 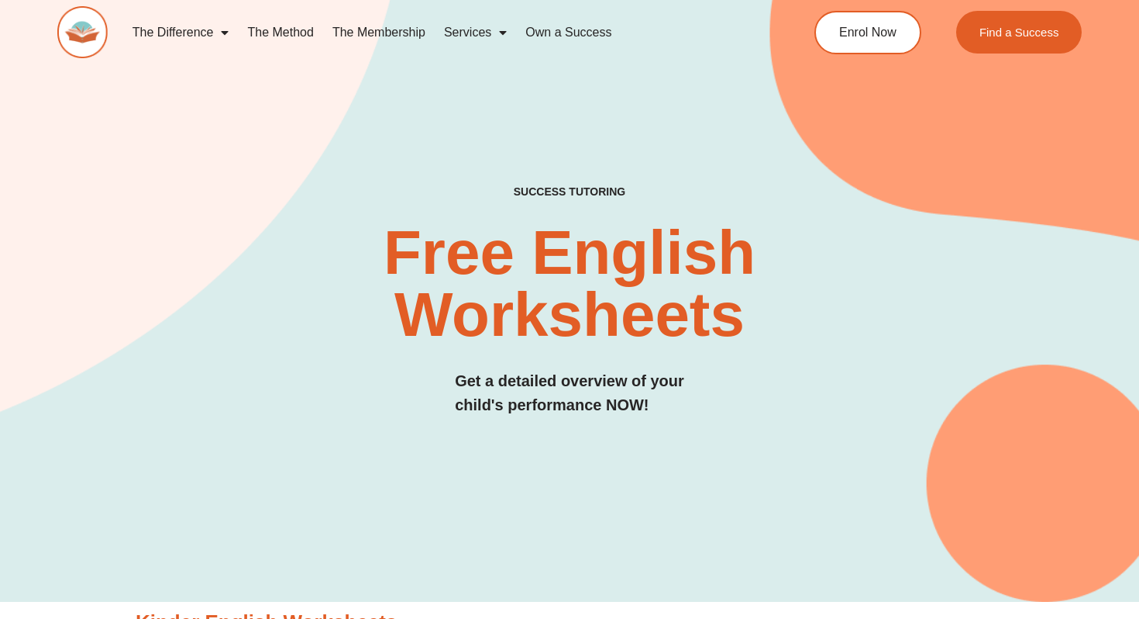 What do you see at coordinates (570, 393) in the screenshot?
I see `h3: Get a detailed overview of your child's performance NOW!` at bounding box center [570, 393].